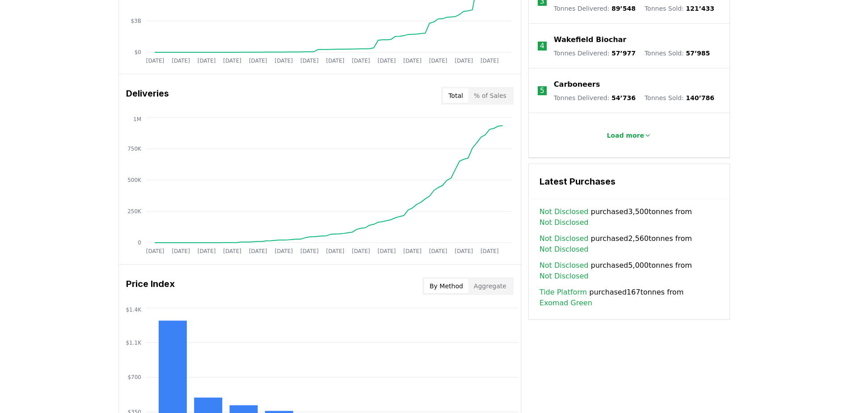  I want to click on span: purchased 5,000 tonnes from, so click(629, 271).